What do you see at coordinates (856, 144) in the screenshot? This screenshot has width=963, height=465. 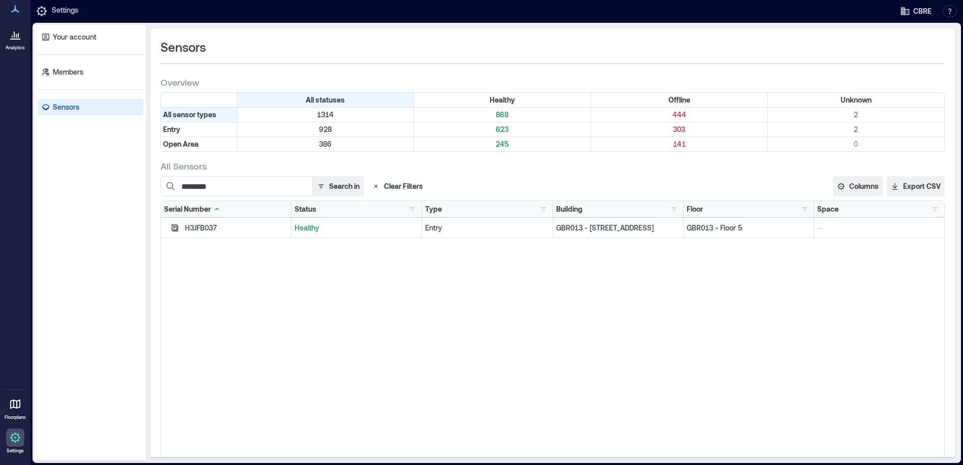 I see `div: Filter by Type: Open Area & Status: Unknown (0 sensors)` at bounding box center [856, 144].